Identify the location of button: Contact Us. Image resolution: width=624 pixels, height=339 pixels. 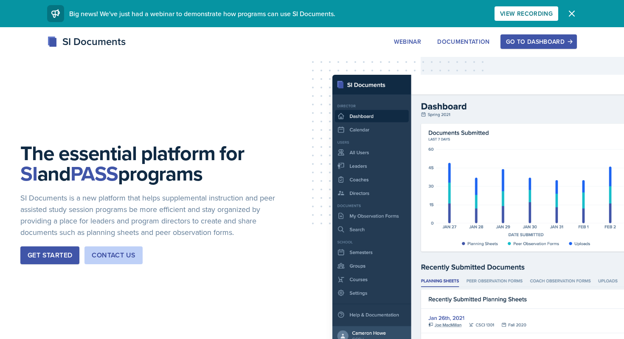
(113, 255).